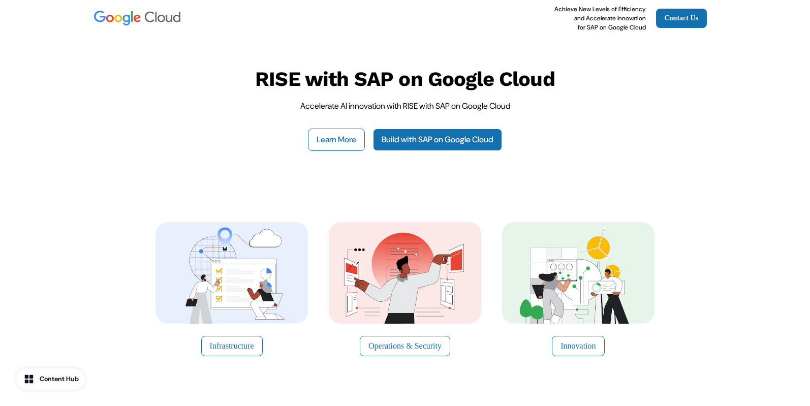  Describe the element at coordinates (437, 140) in the screenshot. I see `a: Build with SAP on Google Cloud` at that location.